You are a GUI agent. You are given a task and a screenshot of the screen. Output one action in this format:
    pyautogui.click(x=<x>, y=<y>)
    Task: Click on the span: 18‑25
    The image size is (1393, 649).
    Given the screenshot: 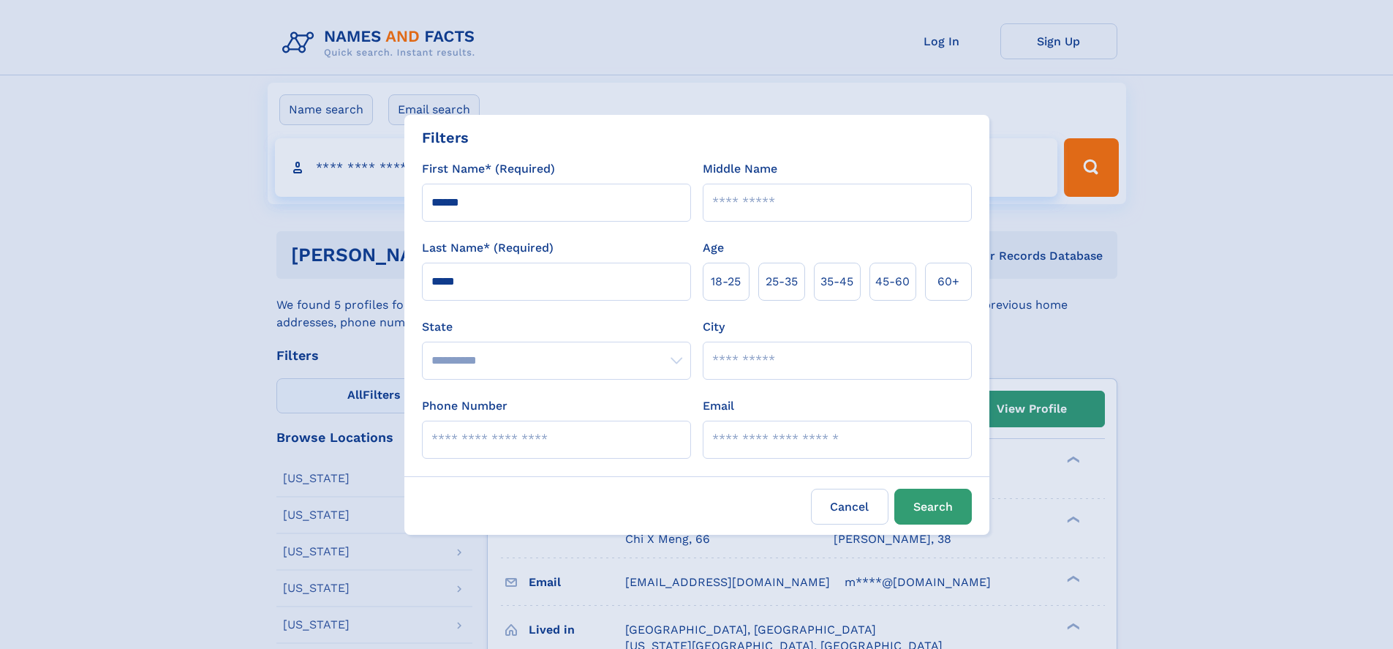 What is the action you would take?
    pyautogui.click(x=726, y=282)
    